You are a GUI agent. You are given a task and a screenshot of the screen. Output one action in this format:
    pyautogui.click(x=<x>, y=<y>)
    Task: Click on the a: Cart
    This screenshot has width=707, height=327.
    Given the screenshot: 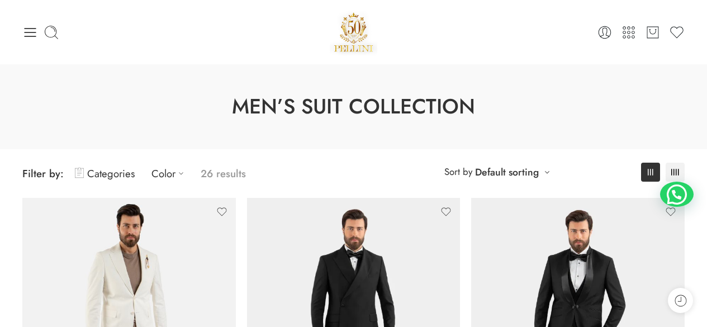 What is the action you would take?
    pyautogui.click(x=653, y=32)
    